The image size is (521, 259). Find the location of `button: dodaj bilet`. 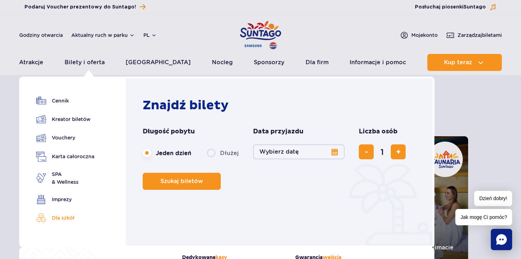

button: dodaj bilet is located at coordinates (398, 152).